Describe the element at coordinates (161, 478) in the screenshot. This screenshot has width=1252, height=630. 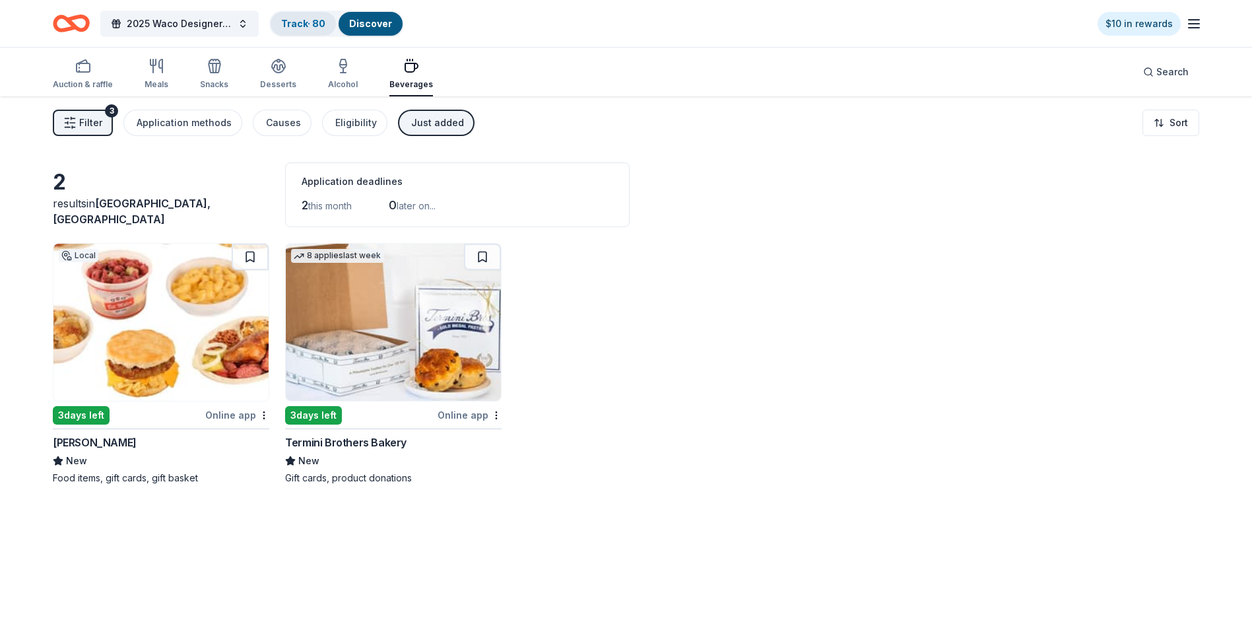
I see `div: Food items, gift cards, gift basket` at that location.